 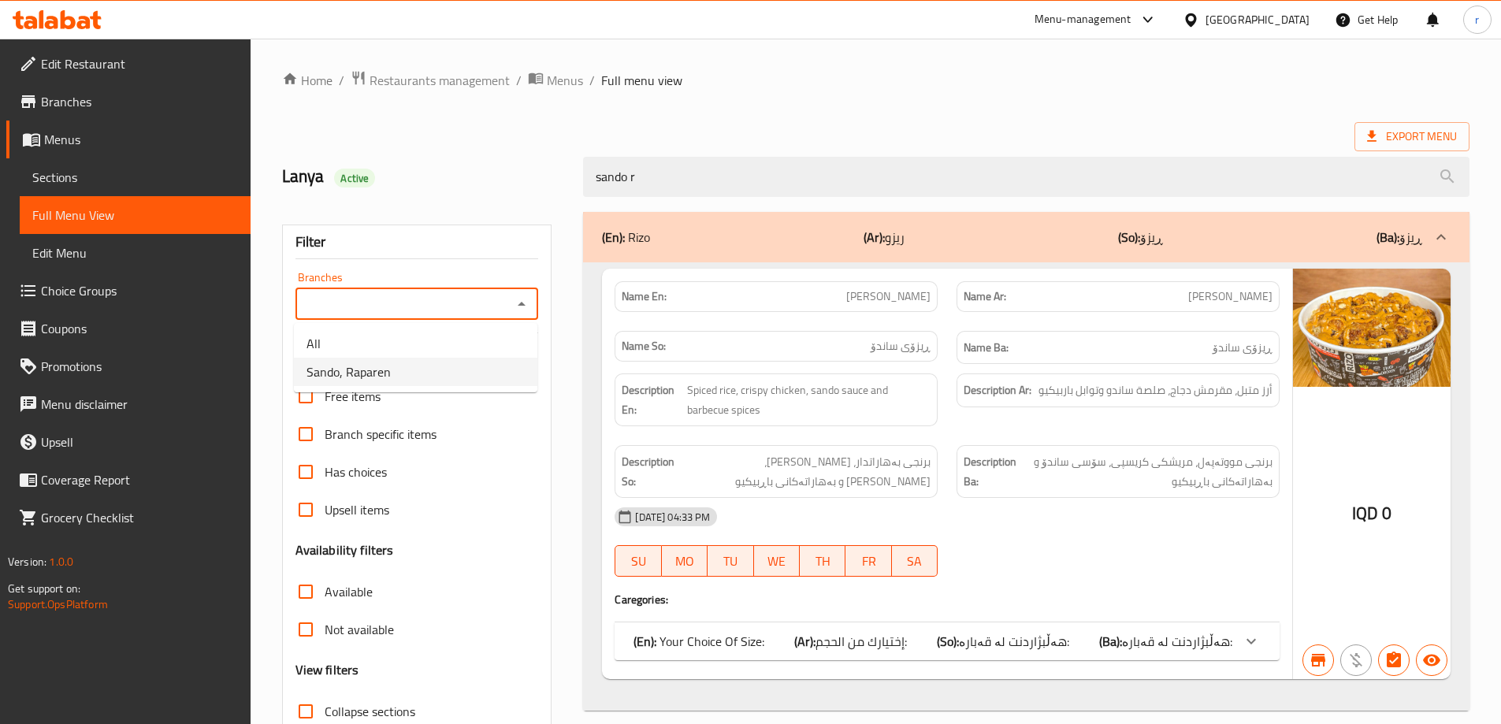 I want to click on a: Branches, so click(x=128, y=102).